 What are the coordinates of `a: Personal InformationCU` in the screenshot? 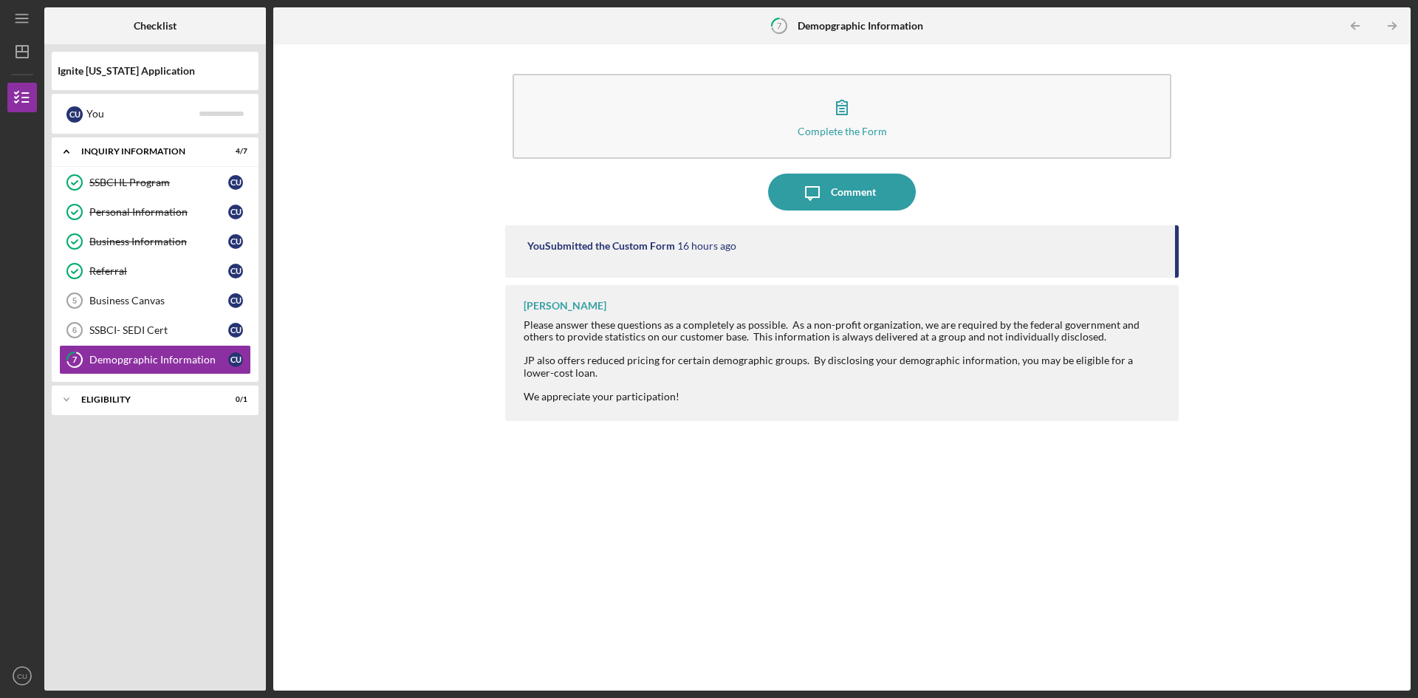 It's located at (155, 212).